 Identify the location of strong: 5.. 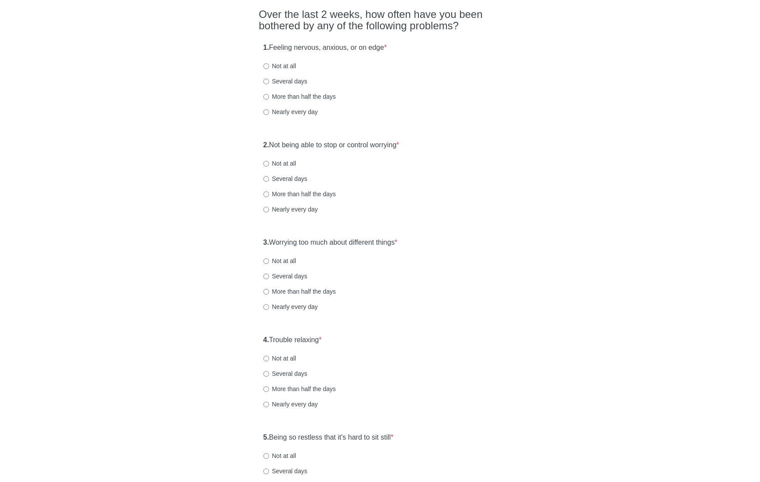
(266, 437).